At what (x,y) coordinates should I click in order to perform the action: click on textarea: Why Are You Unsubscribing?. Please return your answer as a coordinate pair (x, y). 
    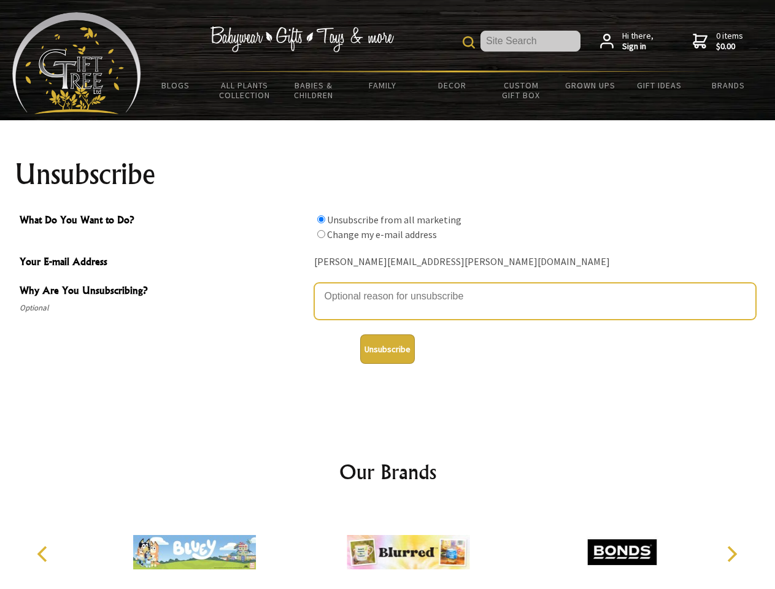
    Looking at the image, I should click on (535, 301).